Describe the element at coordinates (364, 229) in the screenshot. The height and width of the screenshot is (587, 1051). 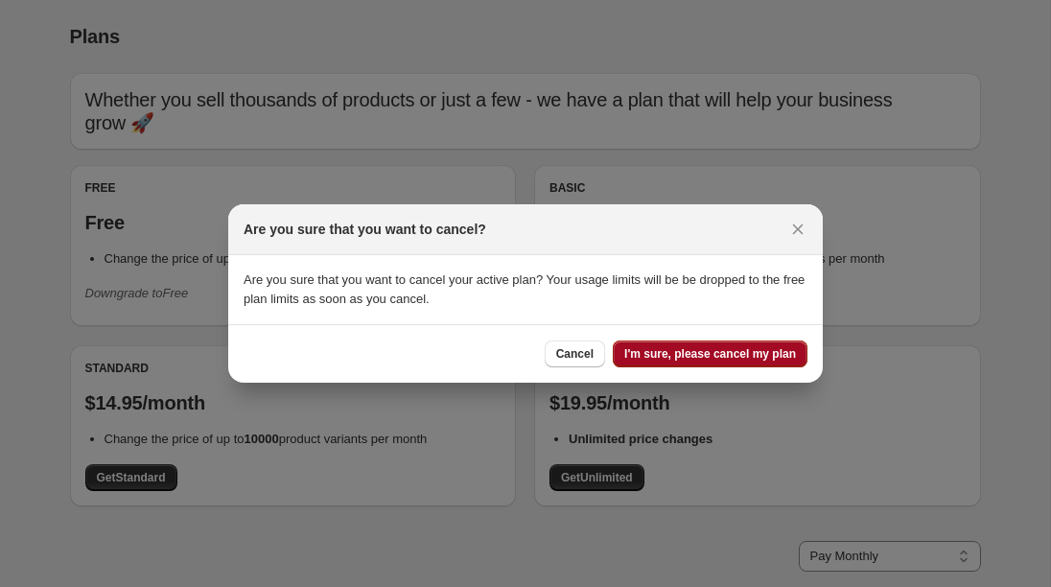
I see `h2: Are you sure that you want to cancel?` at that location.